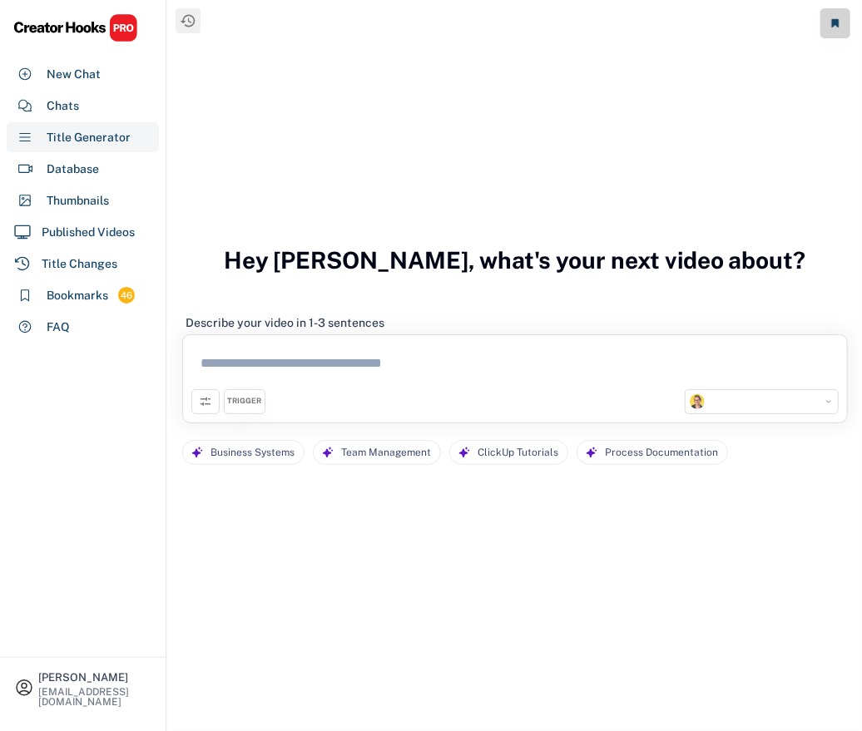 The height and width of the screenshot is (731, 862). What do you see at coordinates (72, 169) in the screenshot?
I see `div: Database` at bounding box center [72, 169].